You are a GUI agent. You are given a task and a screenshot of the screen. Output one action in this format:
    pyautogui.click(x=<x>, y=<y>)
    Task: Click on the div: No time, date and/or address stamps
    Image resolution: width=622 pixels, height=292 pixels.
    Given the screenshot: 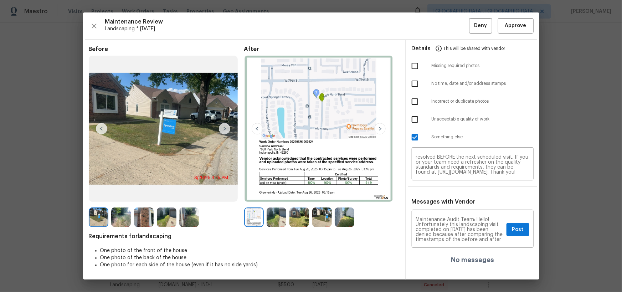 What is the action you would take?
    pyautogui.click(x=473, y=84)
    